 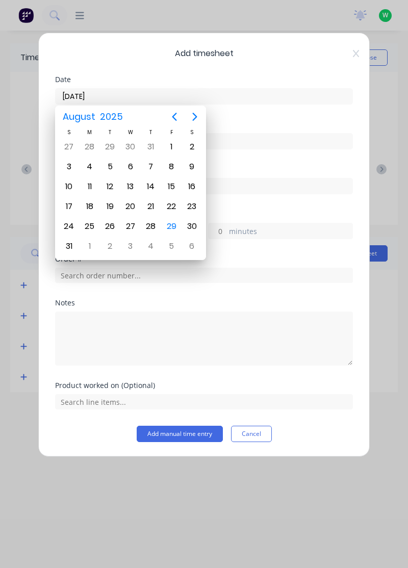 I want to click on div: Saturday, August 23, 2025, so click(x=192, y=207).